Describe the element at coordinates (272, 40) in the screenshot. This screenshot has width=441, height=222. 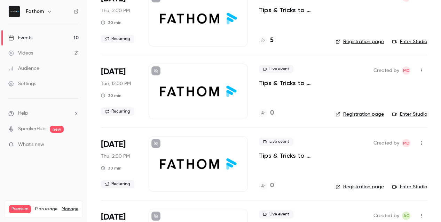
I see `h4: 5` at that location.